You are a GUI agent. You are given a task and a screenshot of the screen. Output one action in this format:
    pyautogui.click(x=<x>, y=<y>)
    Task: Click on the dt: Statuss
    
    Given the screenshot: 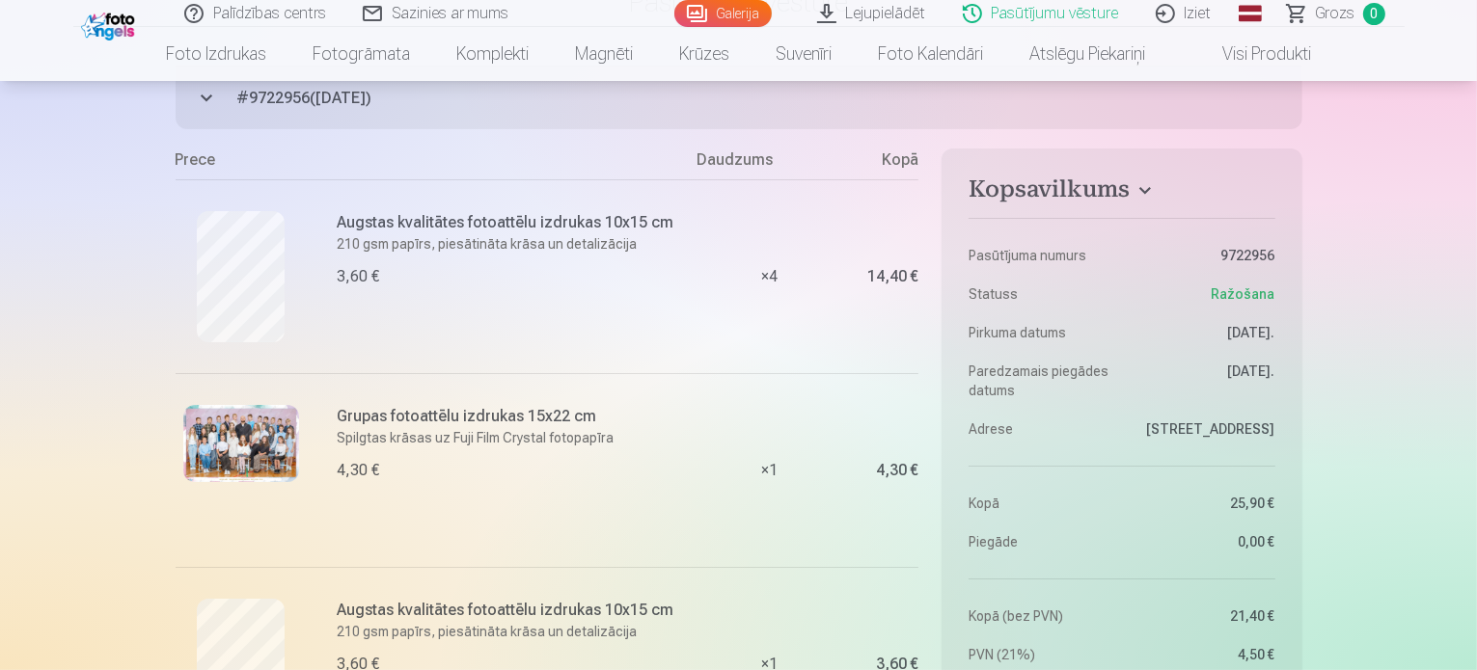 What is the action you would take?
    pyautogui.click(x=1040, y=294)
    